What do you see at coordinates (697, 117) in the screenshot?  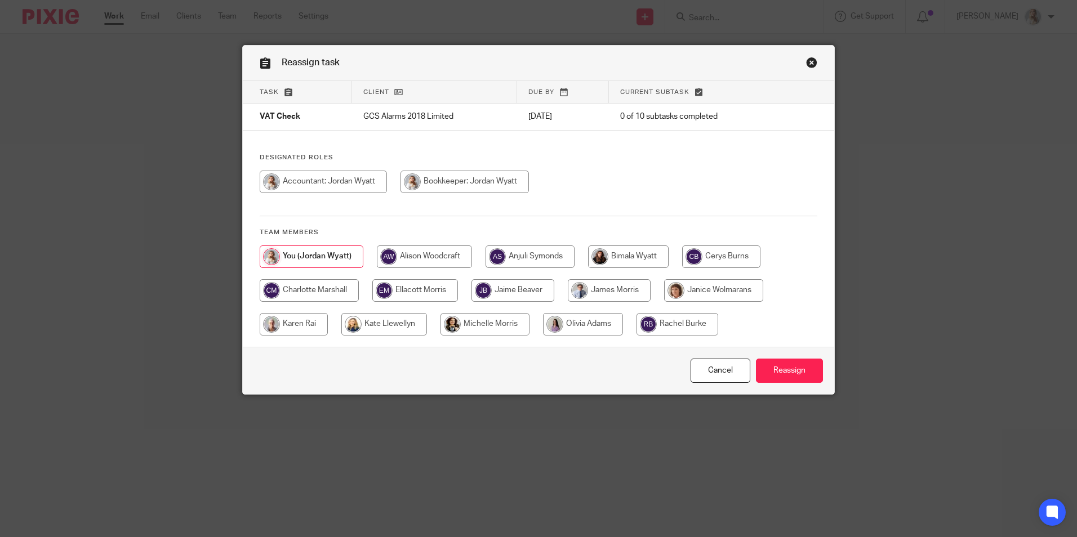 I see `td: 0 of 10 subtasks completed` at bounding box center [697, 117].